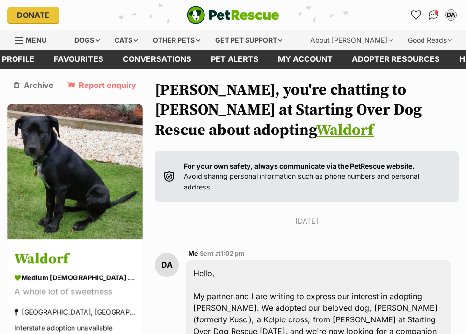 This screenshot has height=334, width=466. What do you see at coordinates (75, 259) in the screenshot?
I see `h3: Waldorf` at bounding box center [75, 259].